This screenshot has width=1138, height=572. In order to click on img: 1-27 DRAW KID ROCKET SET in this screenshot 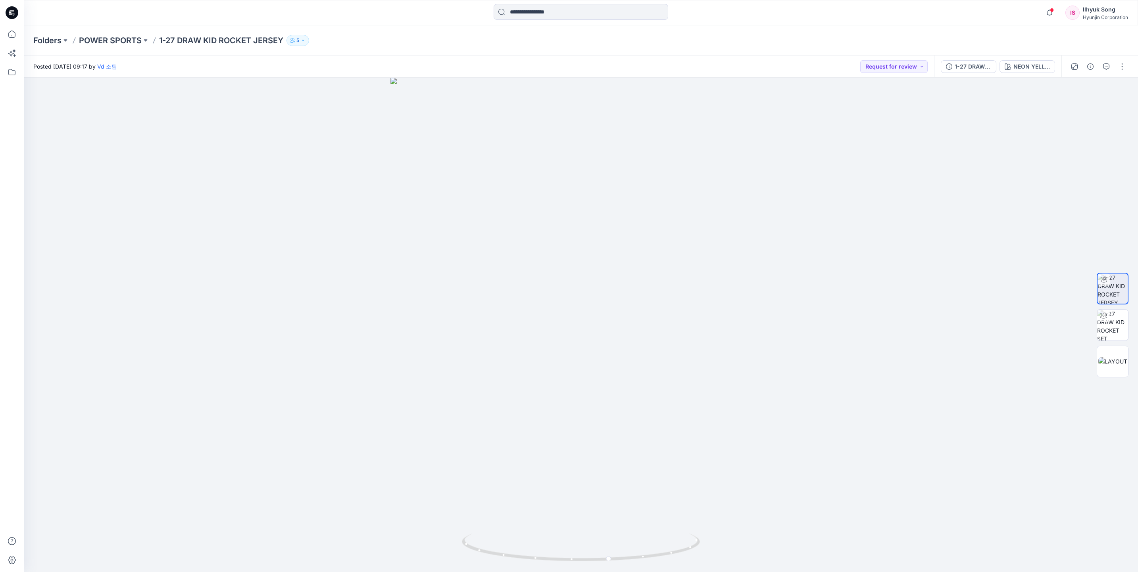, I will do `click(1112, 325)`.